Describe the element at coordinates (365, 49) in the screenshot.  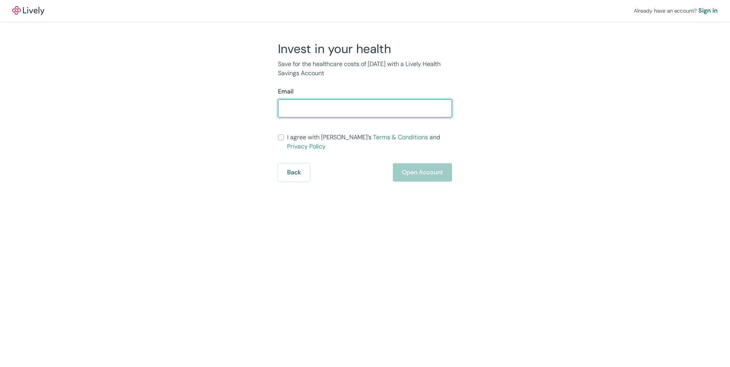
I see `h2: Invest in your health` at that location.